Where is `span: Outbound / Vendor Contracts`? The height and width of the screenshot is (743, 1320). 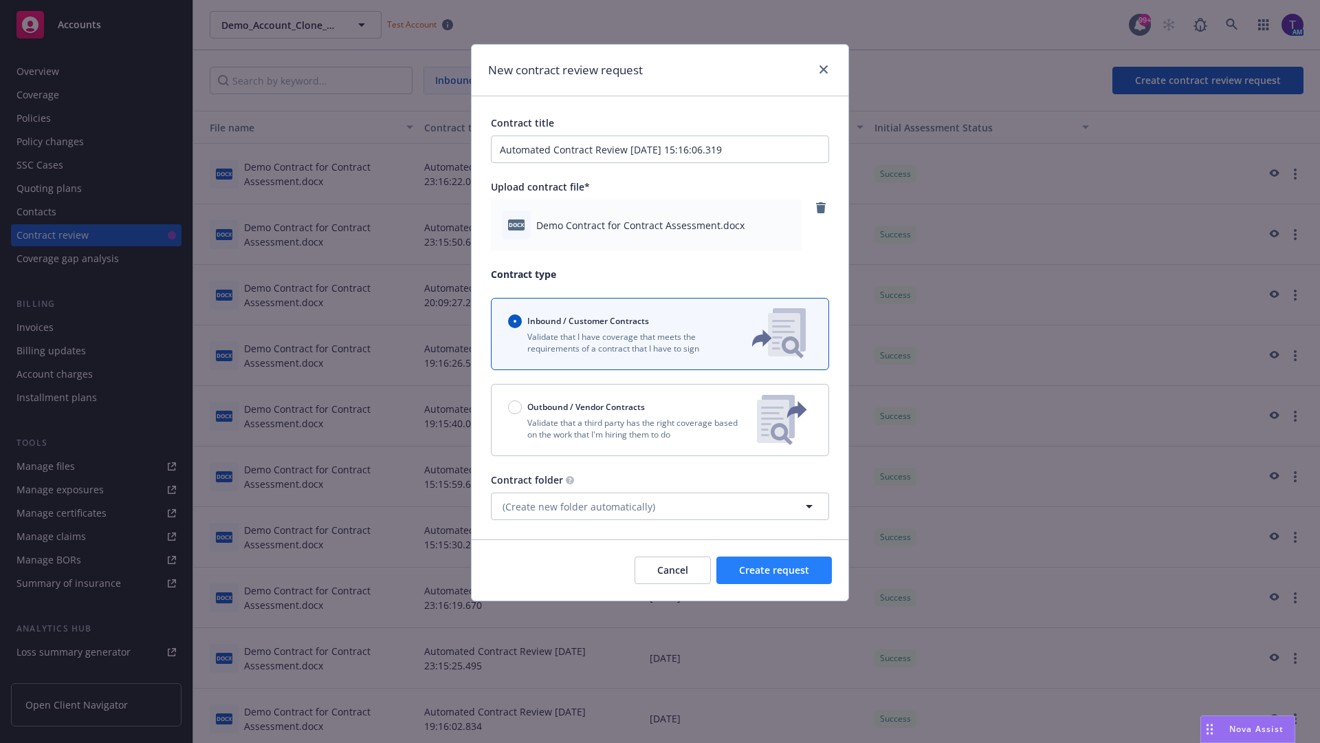
span: Outbound / Vendor Contracts is located at coordinates (586, 406).